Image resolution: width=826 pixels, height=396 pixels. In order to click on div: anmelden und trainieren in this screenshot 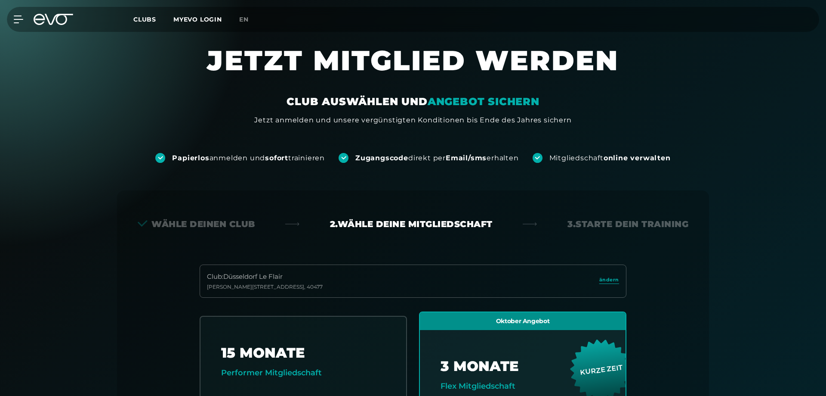, I will do `click(248, 158)`.